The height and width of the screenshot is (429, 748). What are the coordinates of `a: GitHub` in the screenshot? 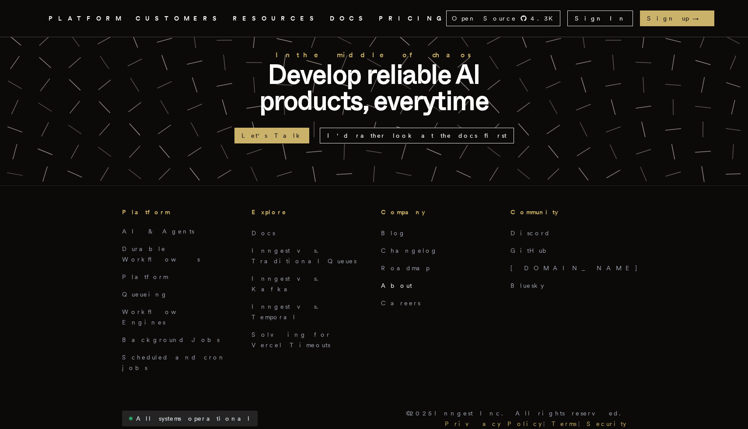 It's located at (531, 251).